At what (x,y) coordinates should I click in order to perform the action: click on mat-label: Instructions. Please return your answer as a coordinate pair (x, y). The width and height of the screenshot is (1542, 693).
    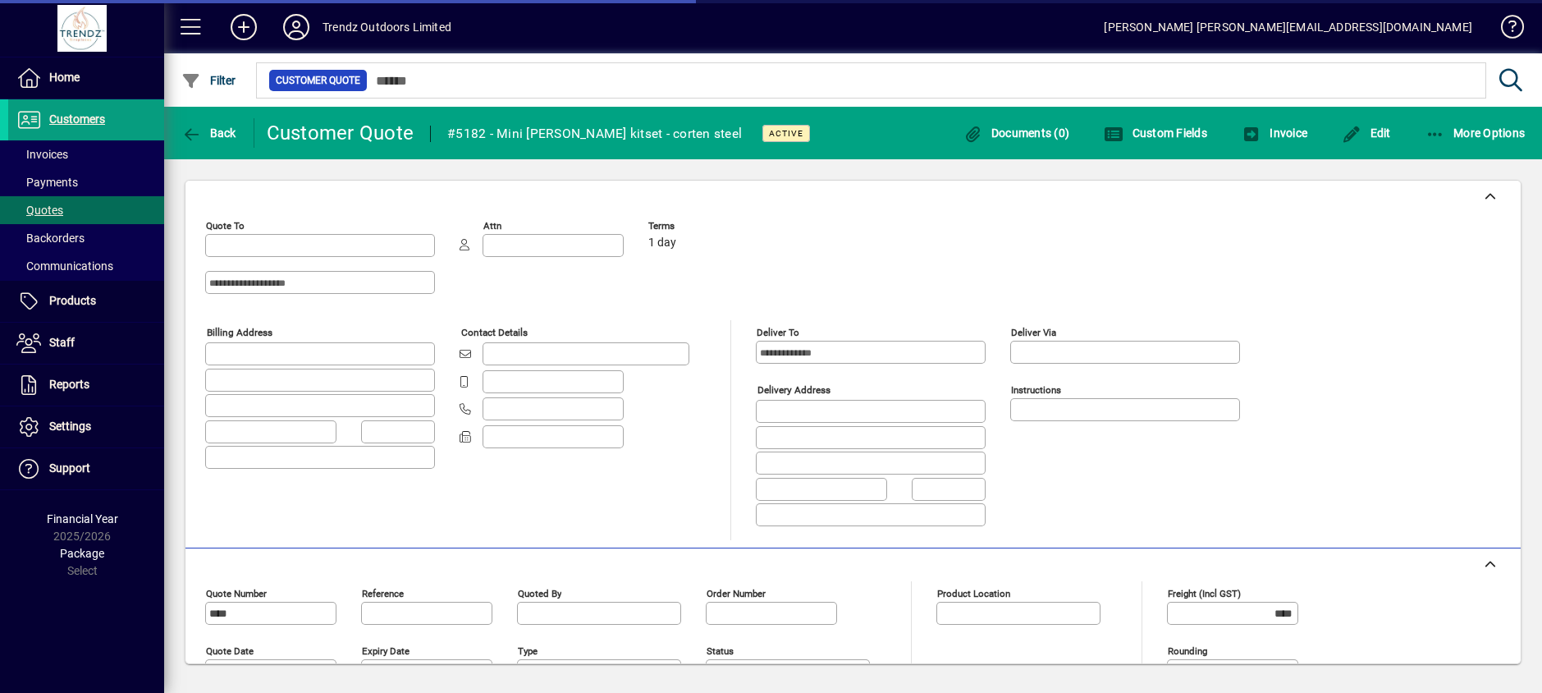
    Looking at the image, I should click on (1036, 390).